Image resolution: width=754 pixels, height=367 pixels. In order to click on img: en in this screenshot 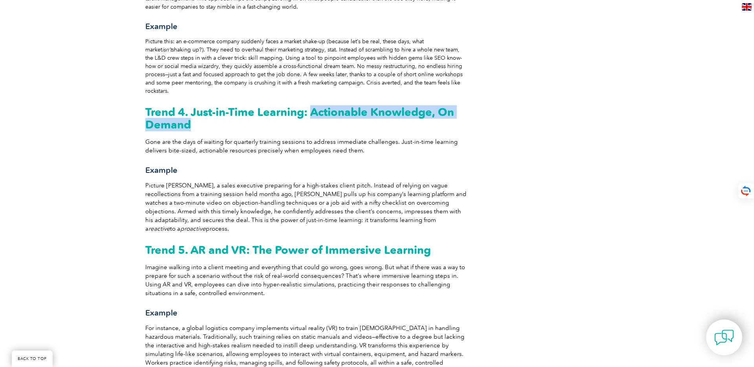, I will do `click(746, 7)`.